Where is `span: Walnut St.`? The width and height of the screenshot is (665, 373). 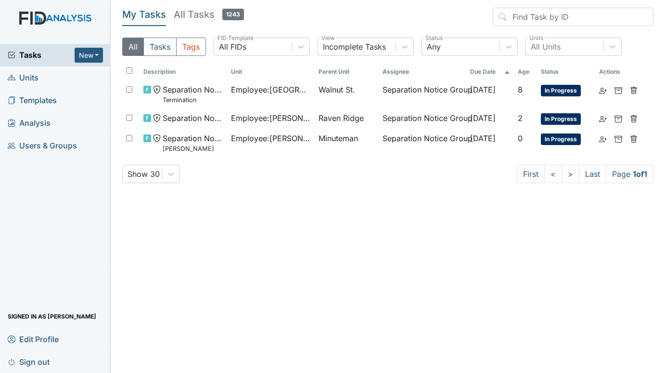 span: Walnut St. is located at coordinates (337, 90).